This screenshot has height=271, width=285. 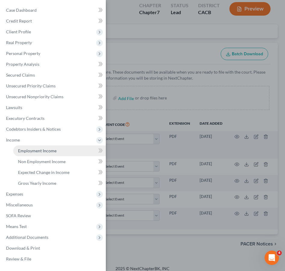 I want to click on span: Non Employment Income, so click(x=42, y=162).